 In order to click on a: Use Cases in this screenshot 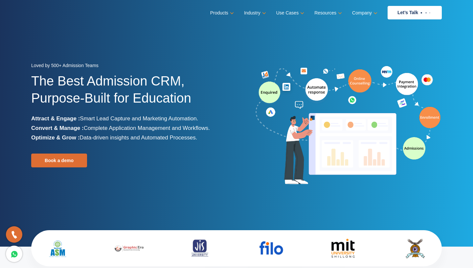, I will do `click(290, 13)`.